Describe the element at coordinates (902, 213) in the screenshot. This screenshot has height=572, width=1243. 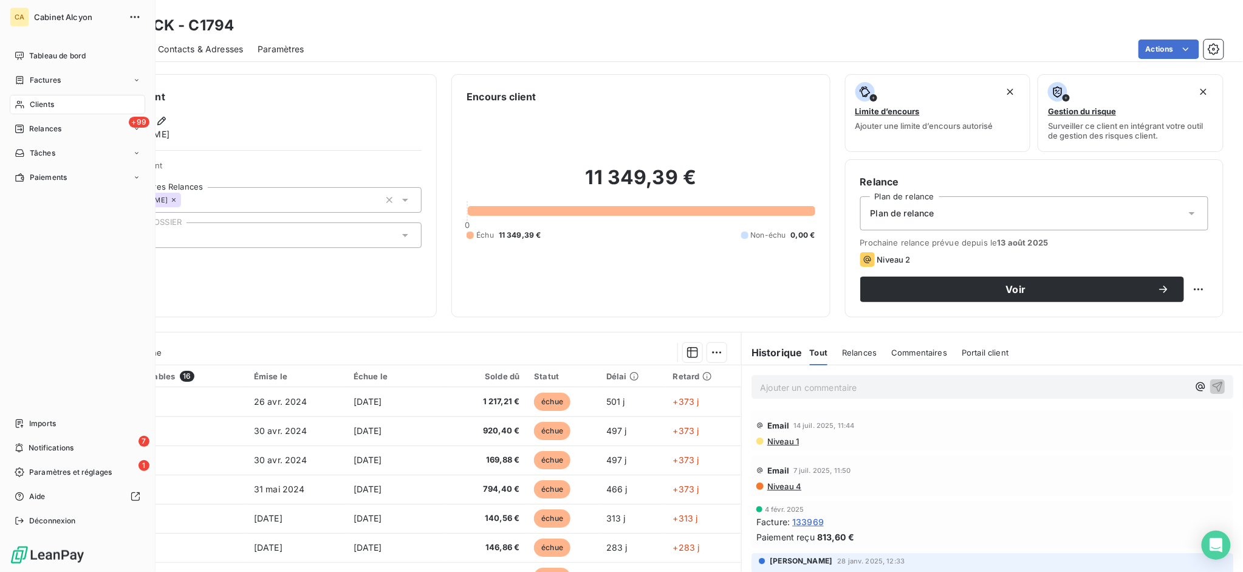
I see `span: Plan de relance` at that location.